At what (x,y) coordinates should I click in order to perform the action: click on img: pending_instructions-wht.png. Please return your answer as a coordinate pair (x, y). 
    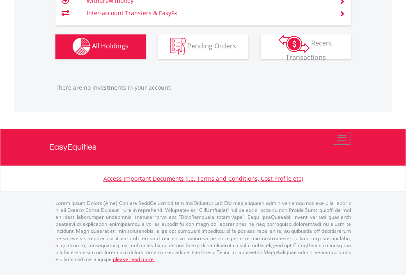
    Looking at the image, I should click on (178, 46).